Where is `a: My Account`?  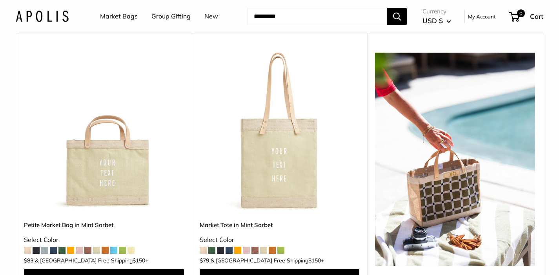 a: My Account is located at coordinates (482, 16).